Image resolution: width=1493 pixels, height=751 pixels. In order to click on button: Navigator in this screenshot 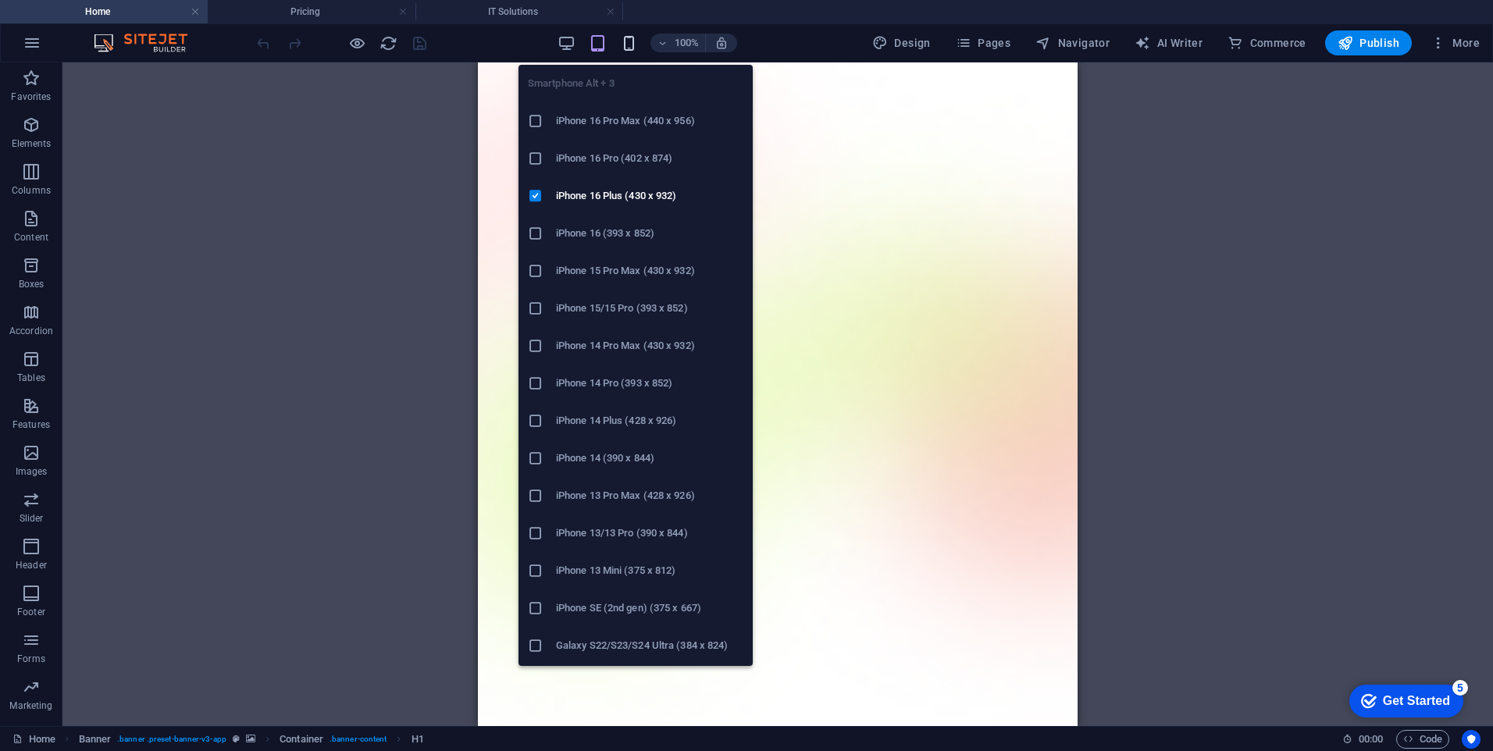, I will do `click(1072, 43)`.